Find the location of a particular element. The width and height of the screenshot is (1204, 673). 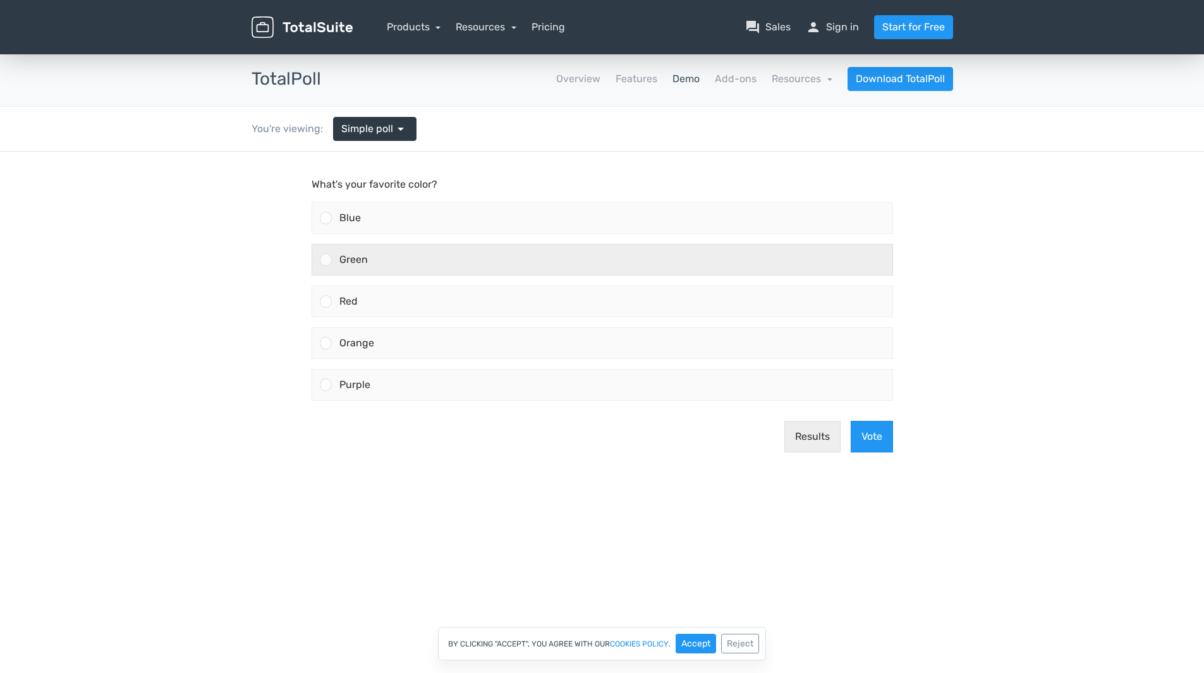

span: question_answer is located at coordinates (753, 27).